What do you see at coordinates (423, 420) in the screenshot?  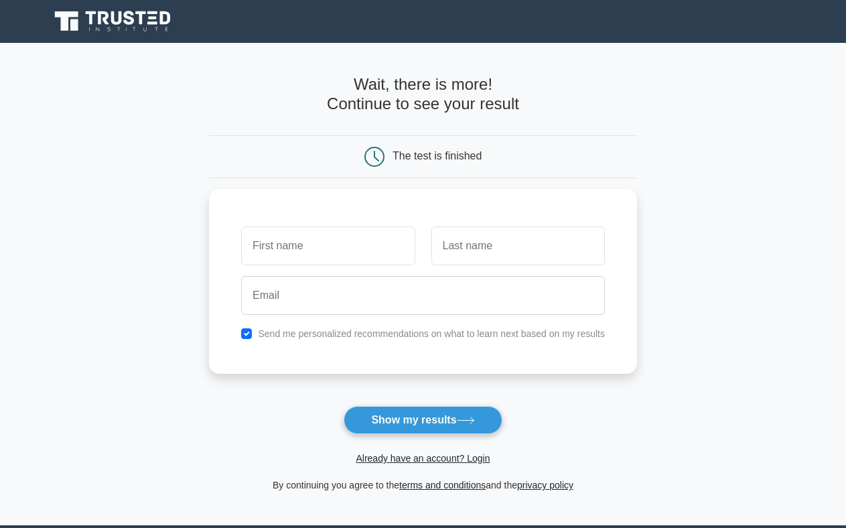 I see `button: Show my results` at bounding box center [423, 420].